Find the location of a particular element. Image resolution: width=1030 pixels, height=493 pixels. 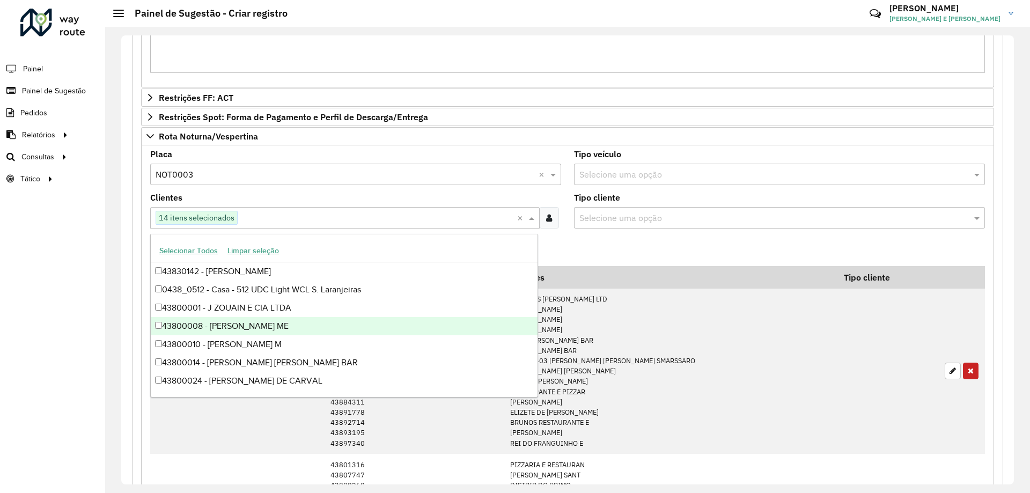

span: Relatórios is located at coordinates (39, 135).